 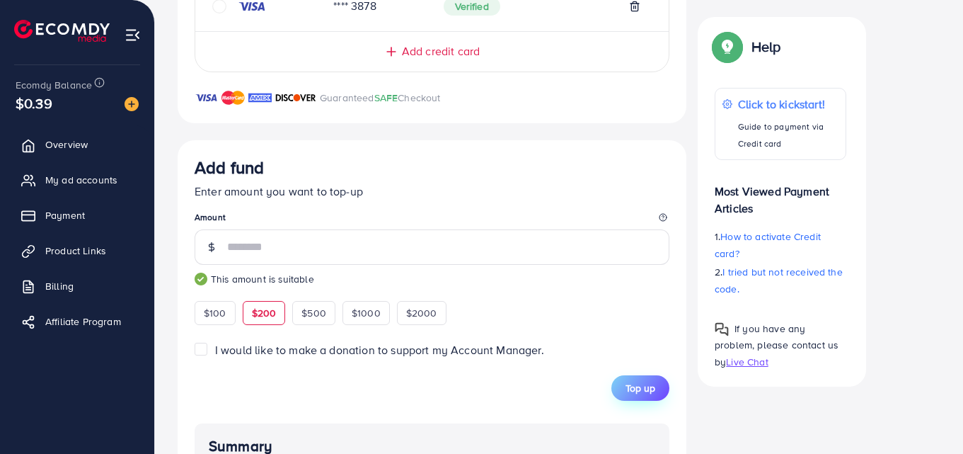 What do you see at coordinates (314, 313) in the screenshot?
I see `span: $500` at bounding box center [314, 313].